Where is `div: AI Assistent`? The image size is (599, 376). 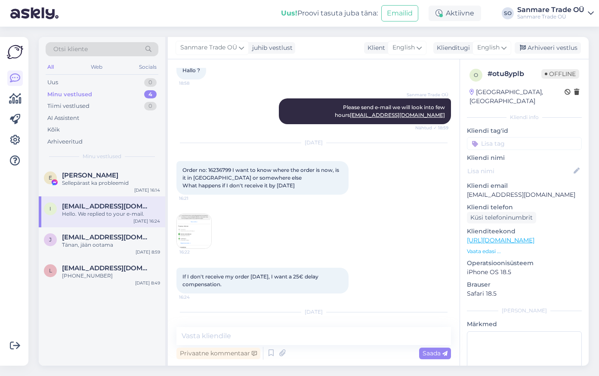
div: AI Assistent is located at coordinates (63, 118).